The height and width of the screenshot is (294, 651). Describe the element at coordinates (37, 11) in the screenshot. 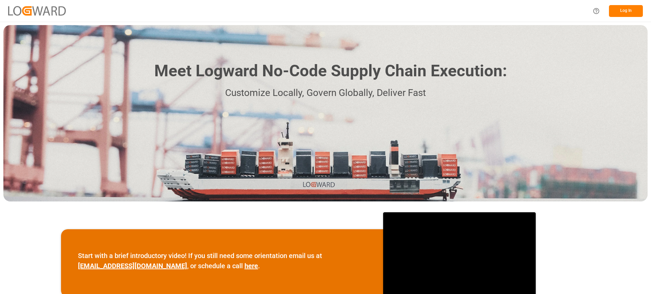

I see `img: Logward_new_orange.png` at that location.